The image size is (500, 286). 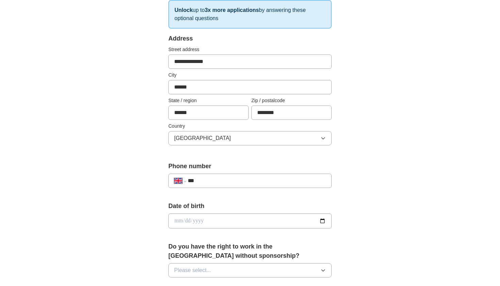 I want to click on label: City, so click(x=250, y=75).